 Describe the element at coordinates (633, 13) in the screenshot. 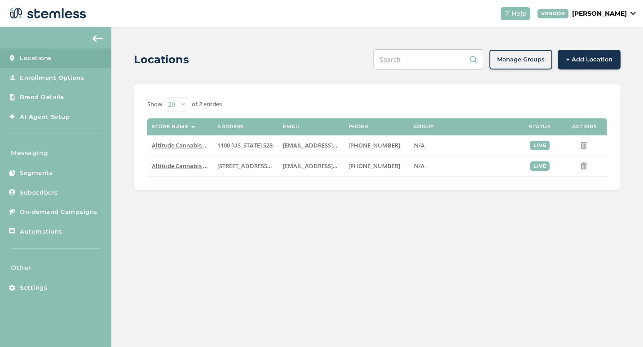

I see `img: icon_down-arrow-small-66adaf34.svg` at that location.